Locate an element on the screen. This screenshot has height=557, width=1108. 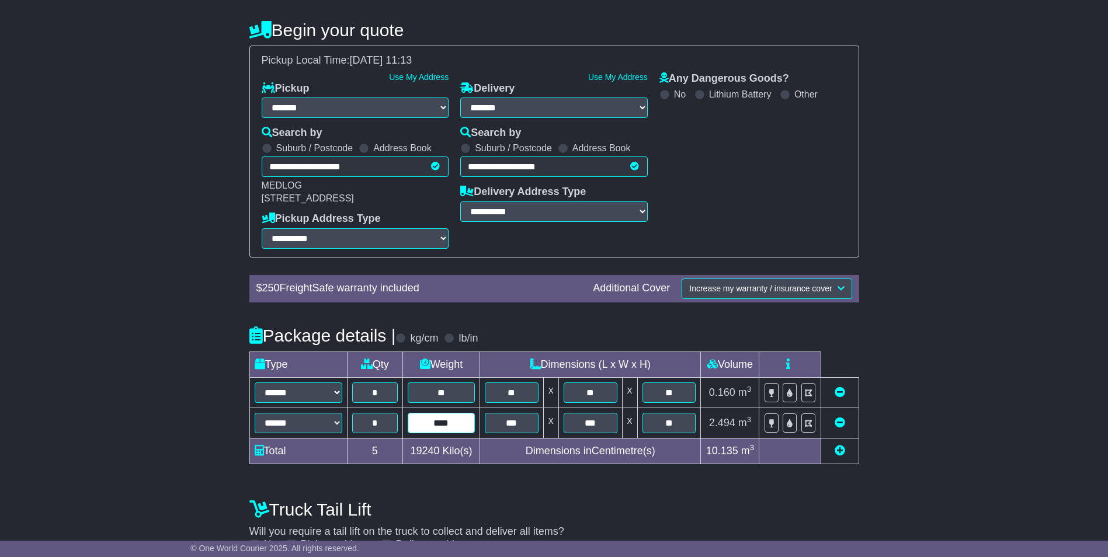
label: kg/cm is located at coordinates (424, 339).